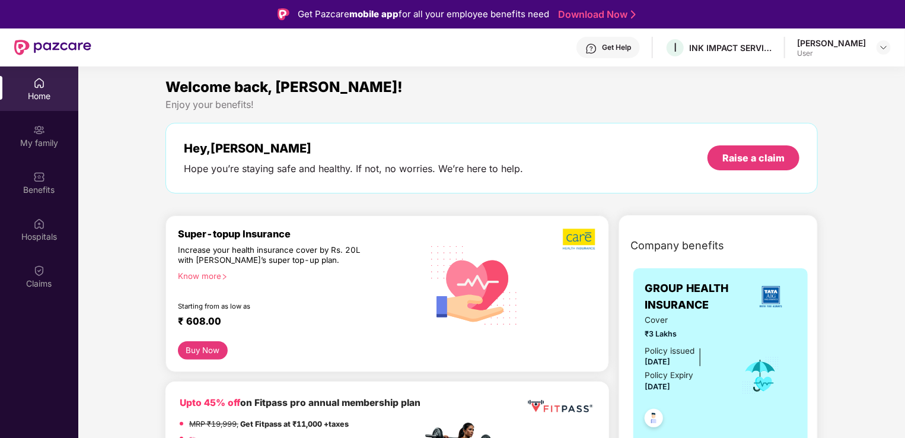  What do you see at coordinates (300, 402) in the screenshot?
I see `b: on Fitpass pro annual membership plan` at bounding box center [300, 402].